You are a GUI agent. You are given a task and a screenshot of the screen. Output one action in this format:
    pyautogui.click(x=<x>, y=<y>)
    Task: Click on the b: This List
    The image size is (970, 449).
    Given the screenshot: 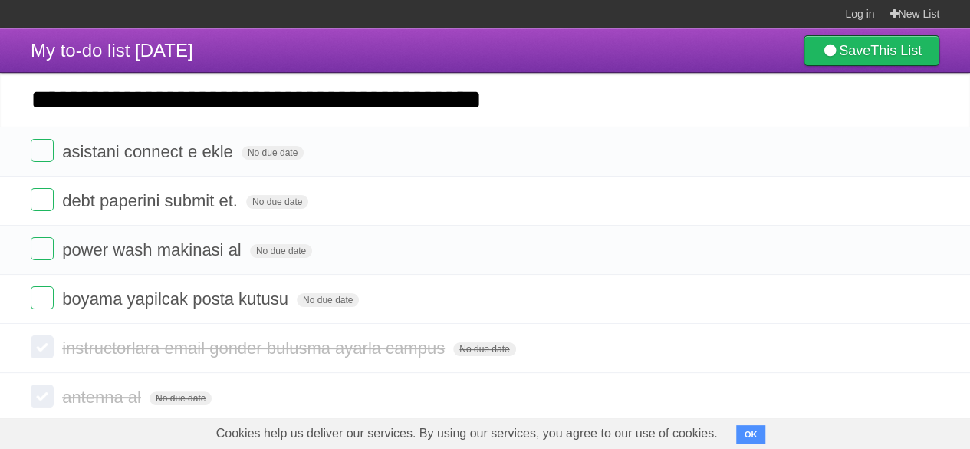 What is the action you would take?
    pyautogui.click(x=896, y=51)
    